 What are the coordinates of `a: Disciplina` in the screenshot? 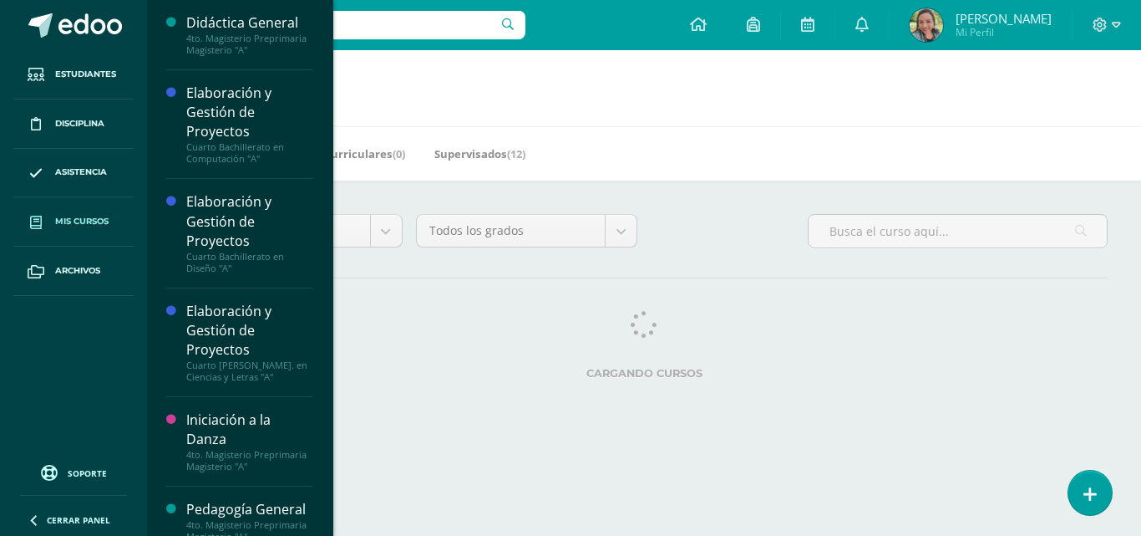 It's located at (74, 124).